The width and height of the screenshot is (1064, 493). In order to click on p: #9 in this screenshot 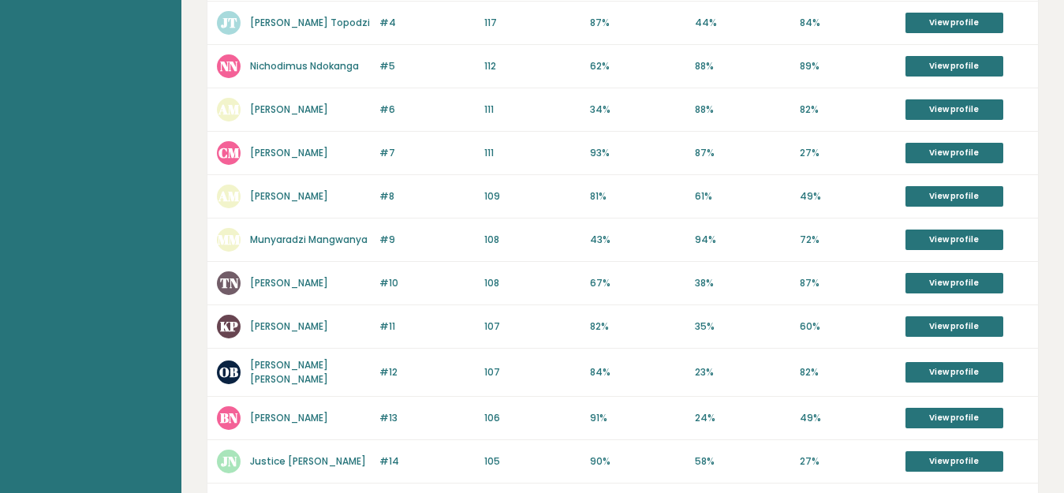, I will do `click(427, 240)`.